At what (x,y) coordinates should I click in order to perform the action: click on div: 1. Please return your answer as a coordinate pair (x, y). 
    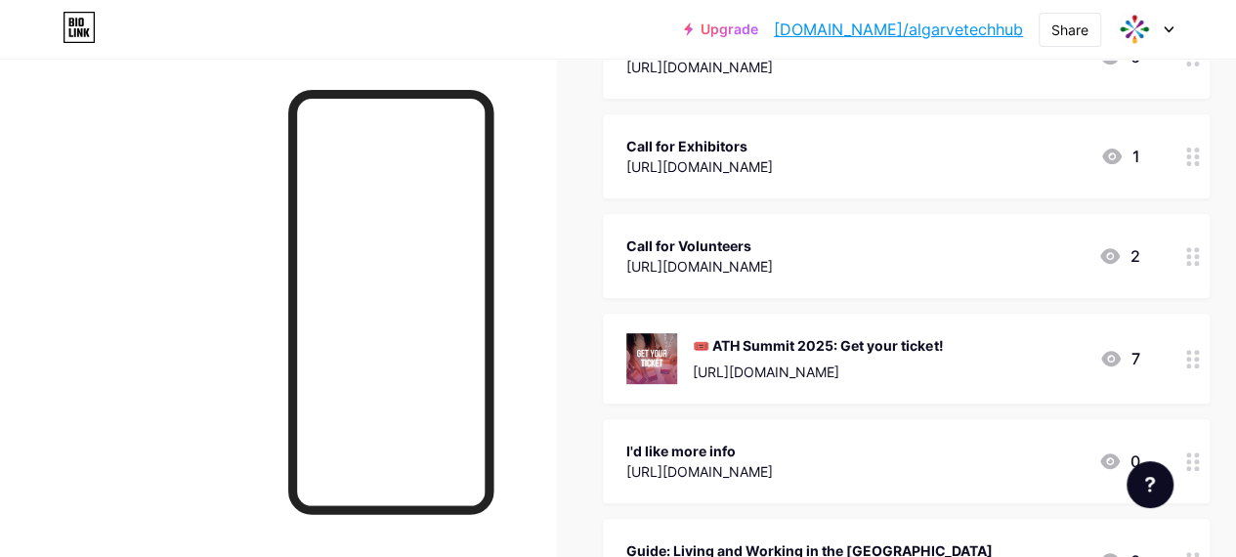
    Looking at the image, I should click on (1120, 156).